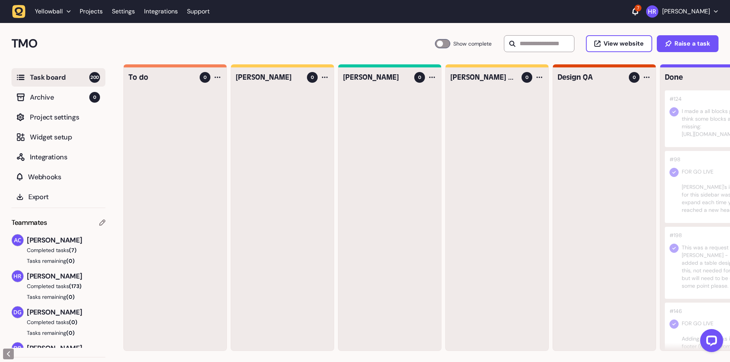 The image size is (730, 362). What do you see at coordinates (55, 322) in the screenshot?
I see `button: Completed tasks(0)` at bounding box center [55, 322].